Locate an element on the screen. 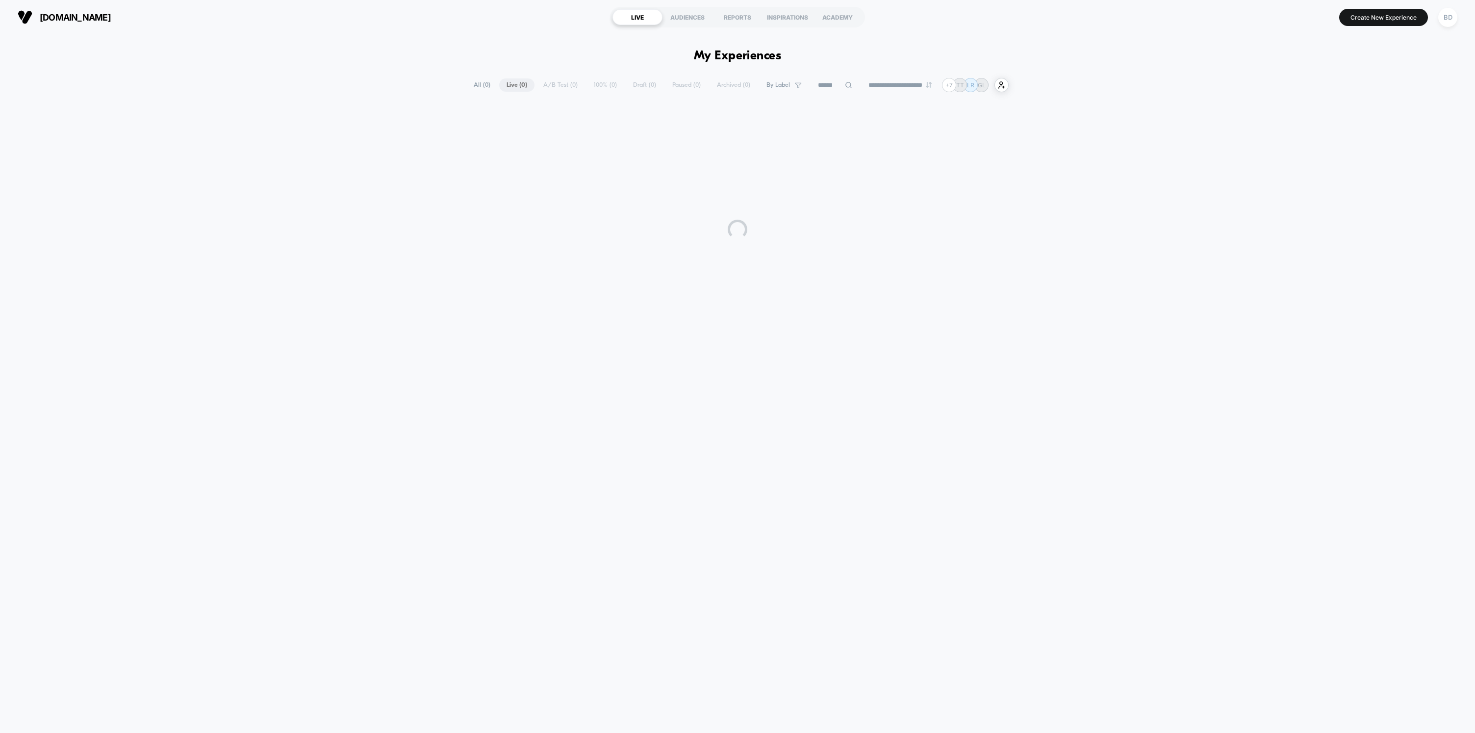 This screenshot has height=733, width=1475. div: INSPIRATIONS is located at coordinates (788, 17).